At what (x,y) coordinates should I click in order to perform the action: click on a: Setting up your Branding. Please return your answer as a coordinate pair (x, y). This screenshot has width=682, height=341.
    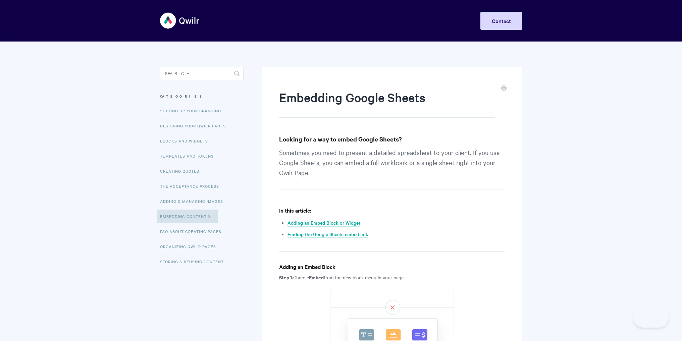
    Looking at the image, I should click on (193, 111).